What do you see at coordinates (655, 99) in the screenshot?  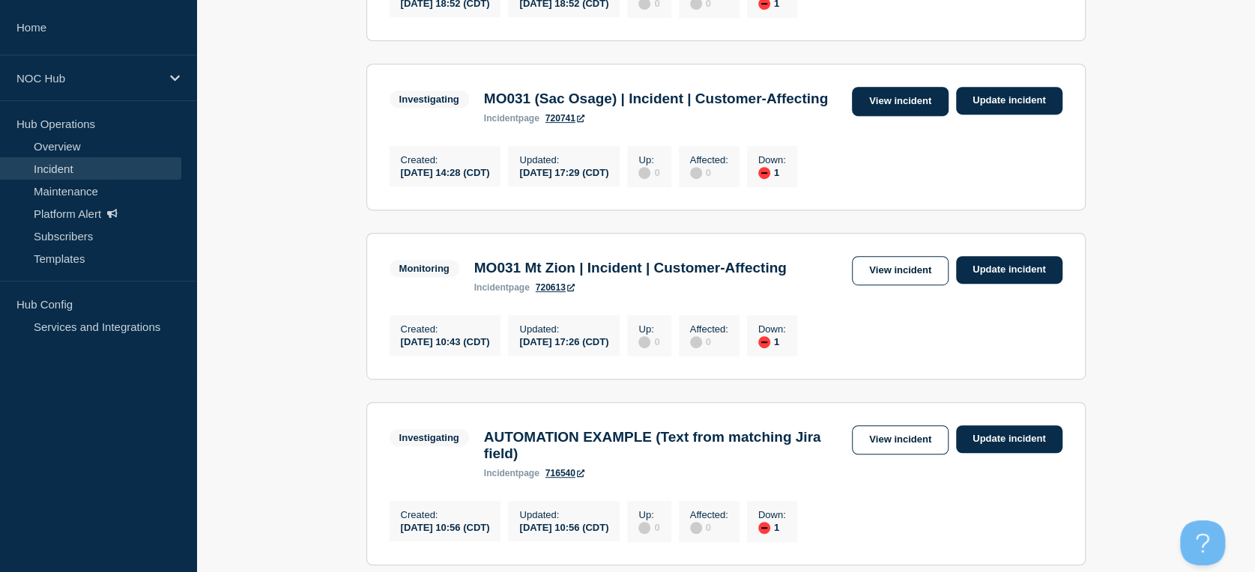 I see `h3: MO031 (Sac Osage) | Incident | Customer-Affecting` at bounding box center [655, 99].